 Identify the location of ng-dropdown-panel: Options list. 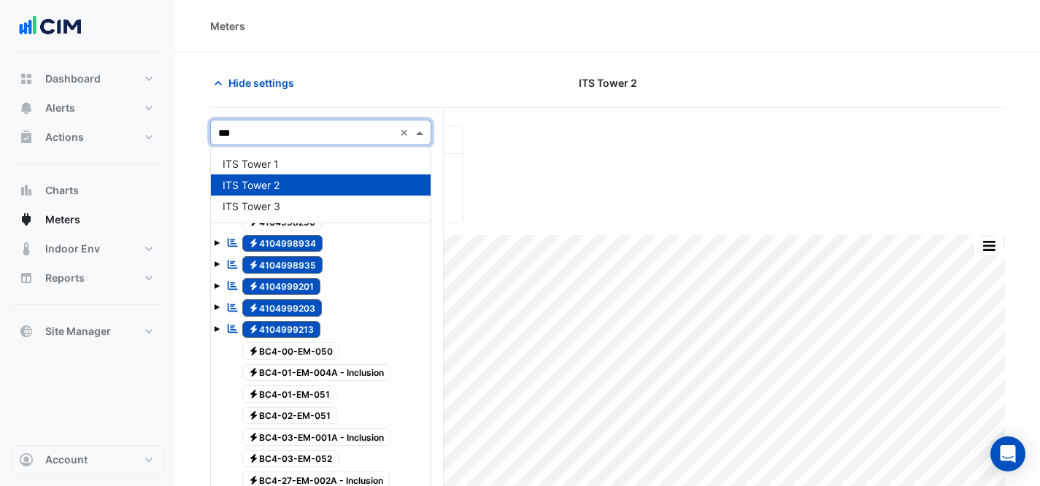
(320, 185).